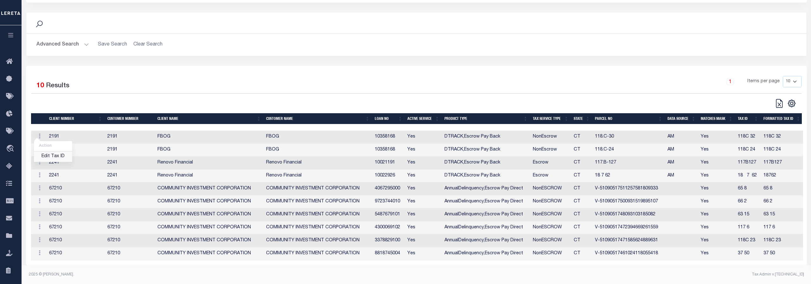 This screenshot has width=811, height=284. What do you see at coordinates (782, 202) in the screenshot?
I see `td: 66 2` at bounding box center [782, 202].